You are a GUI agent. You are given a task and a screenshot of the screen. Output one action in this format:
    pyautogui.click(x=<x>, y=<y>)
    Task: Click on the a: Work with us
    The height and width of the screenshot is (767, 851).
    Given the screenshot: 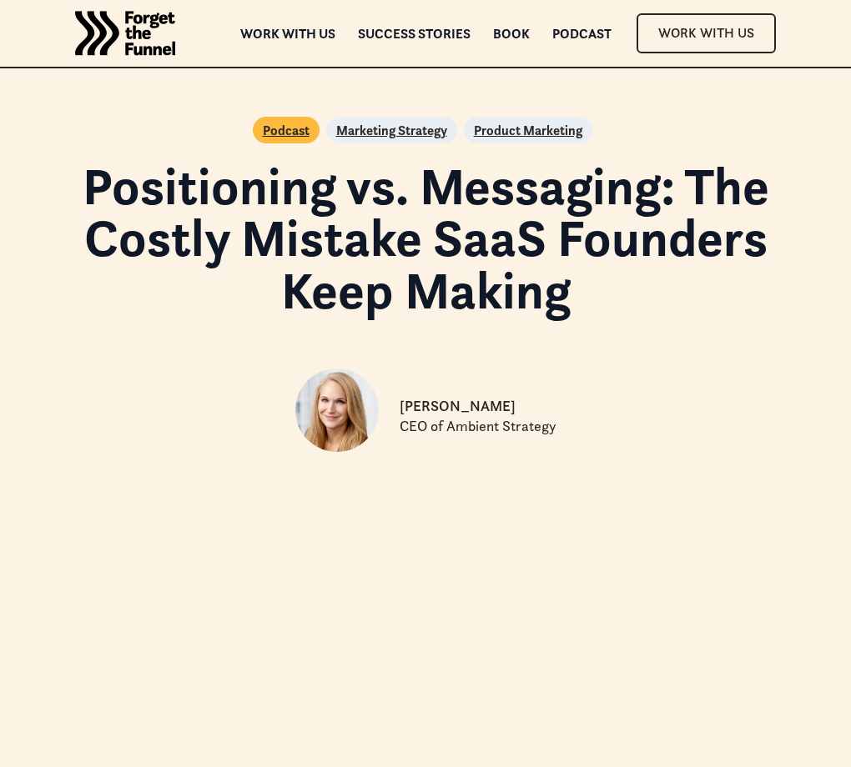 What is the action you would take?
    pyautogui.click(x=288, y=33)
    